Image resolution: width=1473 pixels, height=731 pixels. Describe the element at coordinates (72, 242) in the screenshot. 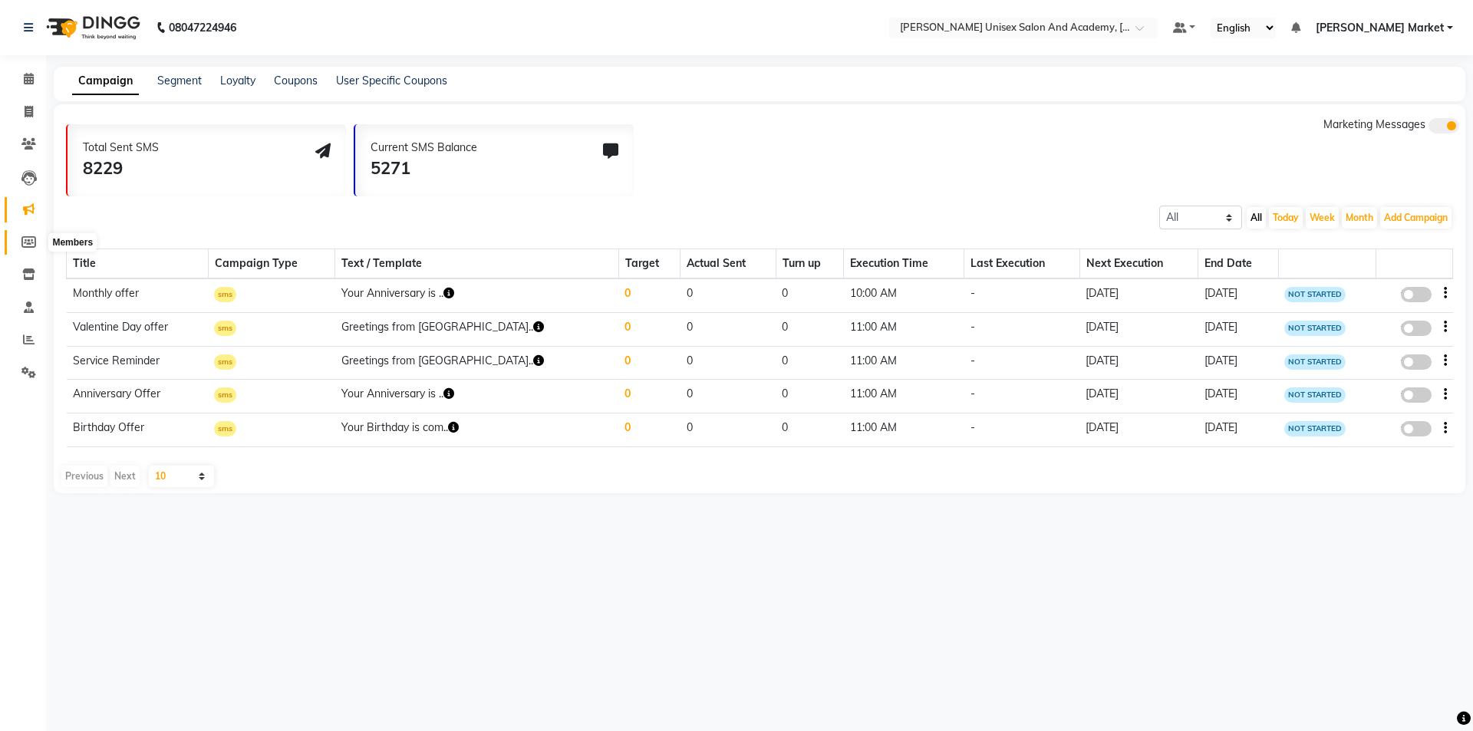

I see `div: Members` at that location.